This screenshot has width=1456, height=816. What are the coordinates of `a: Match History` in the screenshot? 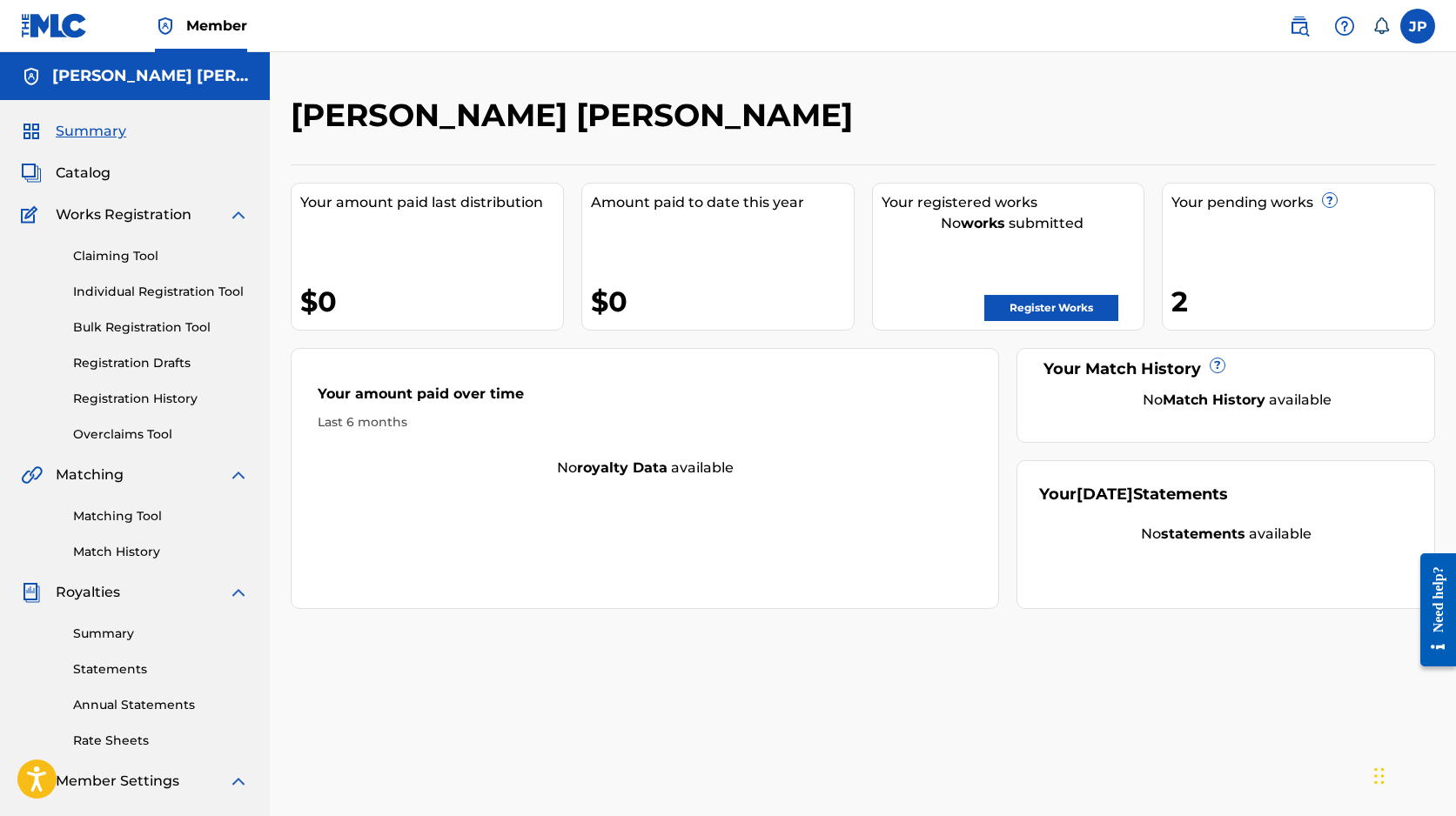 It's located at (161, 552).